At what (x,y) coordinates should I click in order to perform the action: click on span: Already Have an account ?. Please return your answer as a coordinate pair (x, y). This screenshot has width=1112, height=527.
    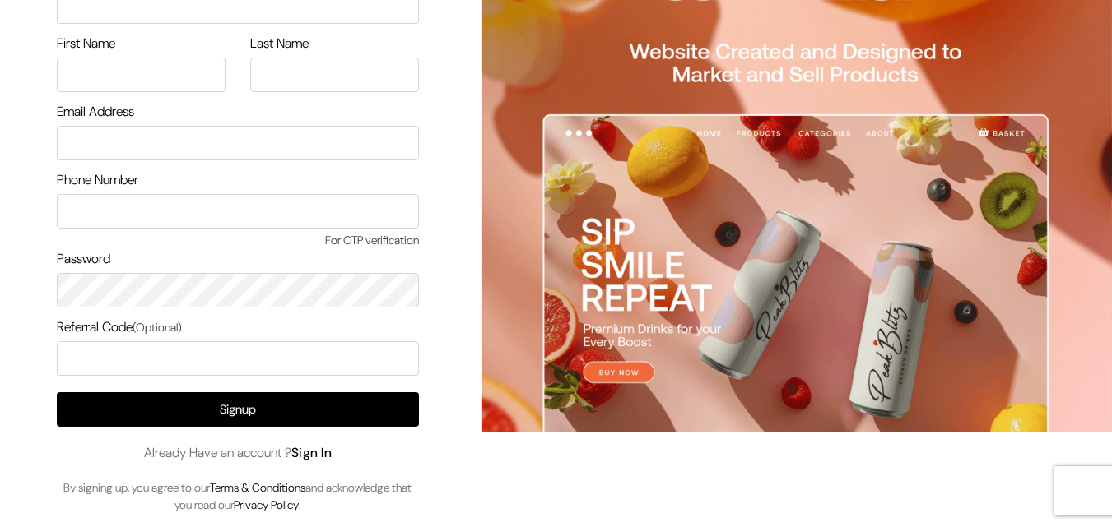
    Looking at the image, I should click on (238, 453).